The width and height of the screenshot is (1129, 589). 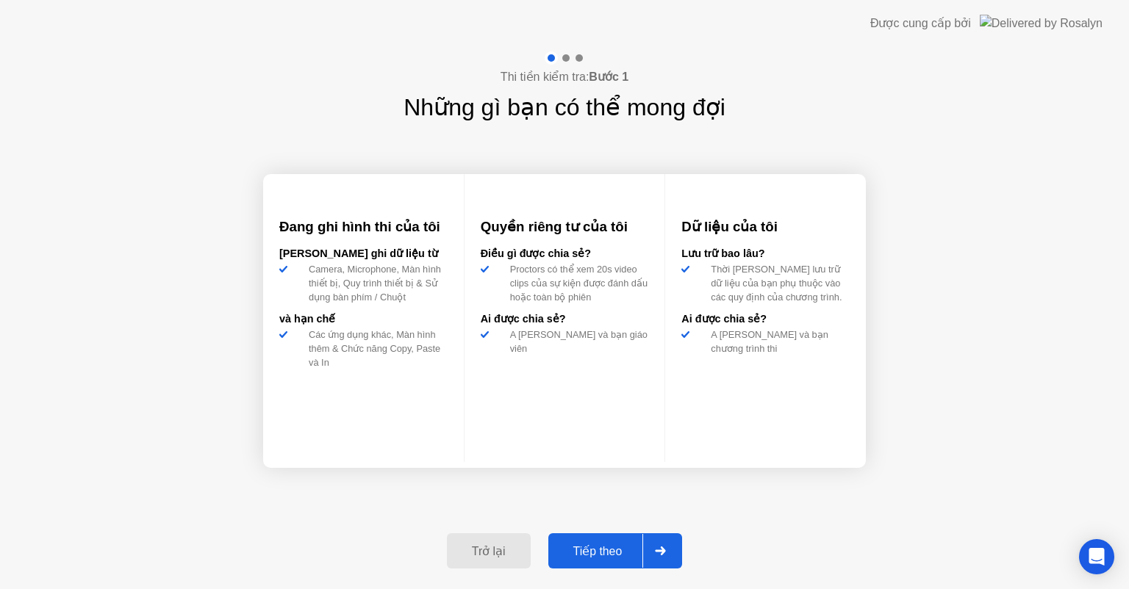 I want to click on div: Các ứng dụng khác, Màn hình thêm & Chức năng Copy, Paste và In, so click(x=375, y=349).